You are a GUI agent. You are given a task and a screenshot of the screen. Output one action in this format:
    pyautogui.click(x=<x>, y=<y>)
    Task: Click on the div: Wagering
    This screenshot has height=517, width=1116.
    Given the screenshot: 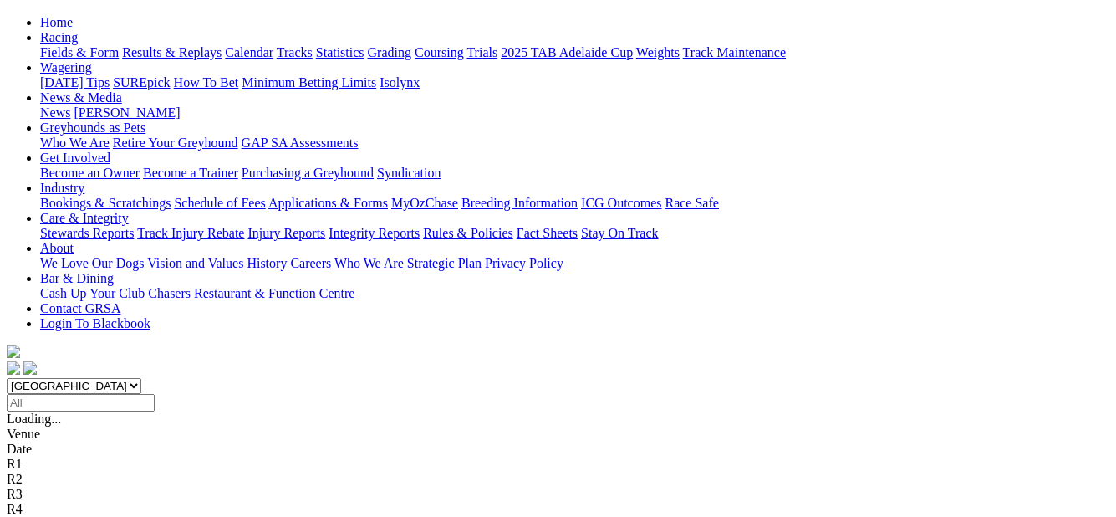 What is the action you would take?
    pyautogui.click(x=574, y=83)
    